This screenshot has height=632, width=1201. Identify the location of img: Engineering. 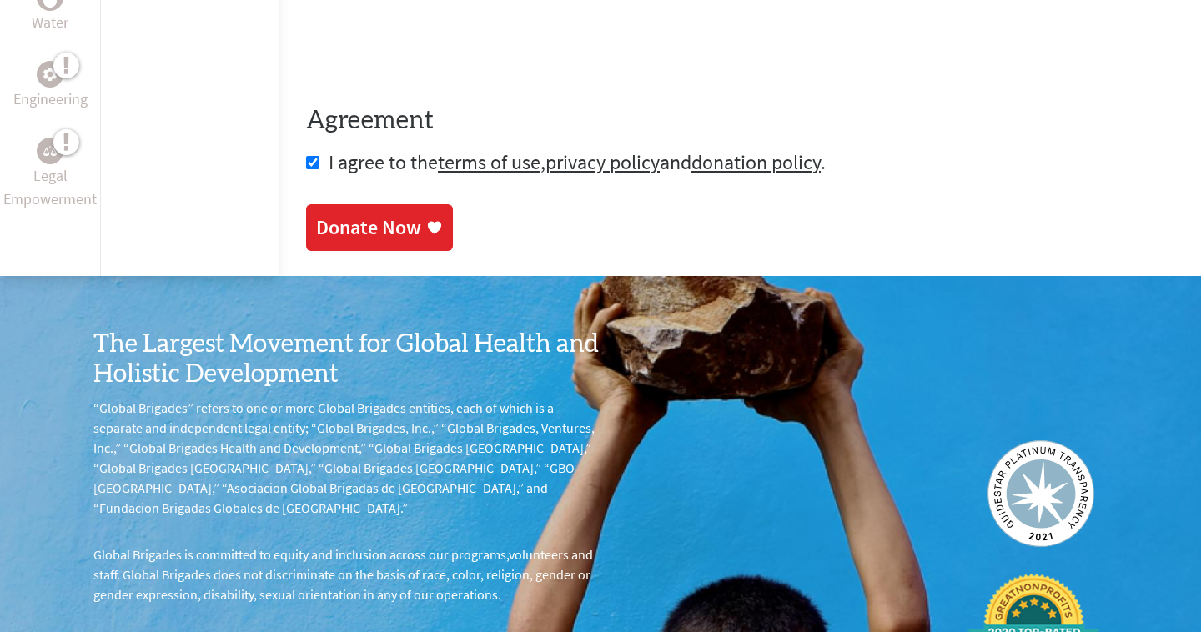
(50, 74).